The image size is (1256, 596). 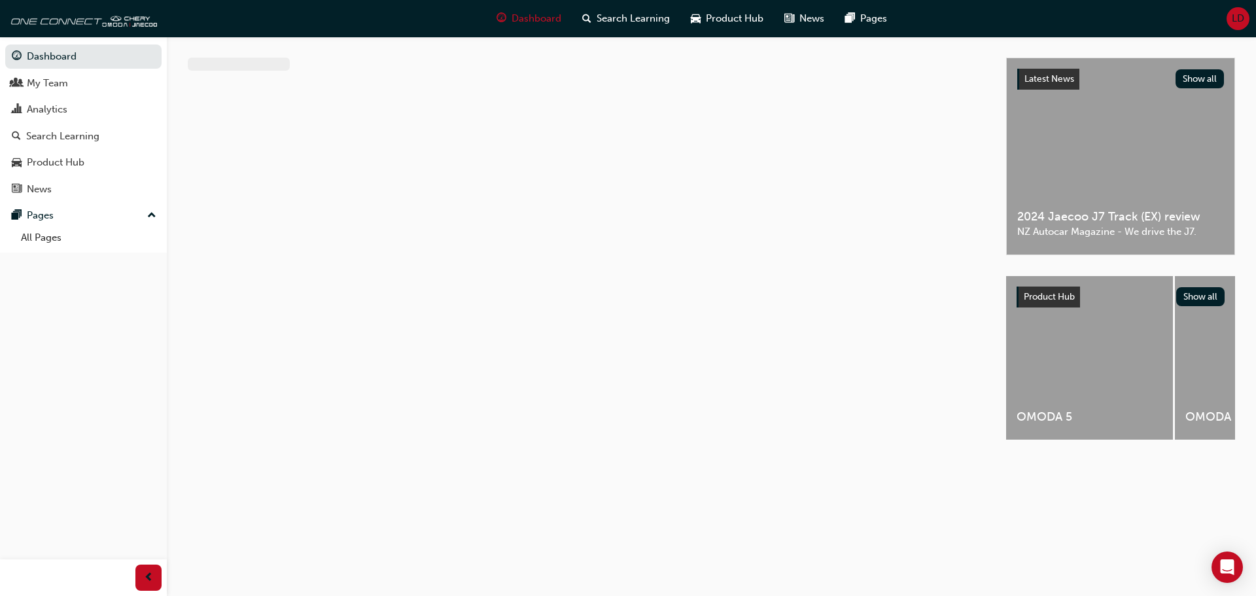 What do you see at coordinates (626, 18) in the screenshot?
I see `a: search-iconSearch Learning` at bounding box center [626, 18].